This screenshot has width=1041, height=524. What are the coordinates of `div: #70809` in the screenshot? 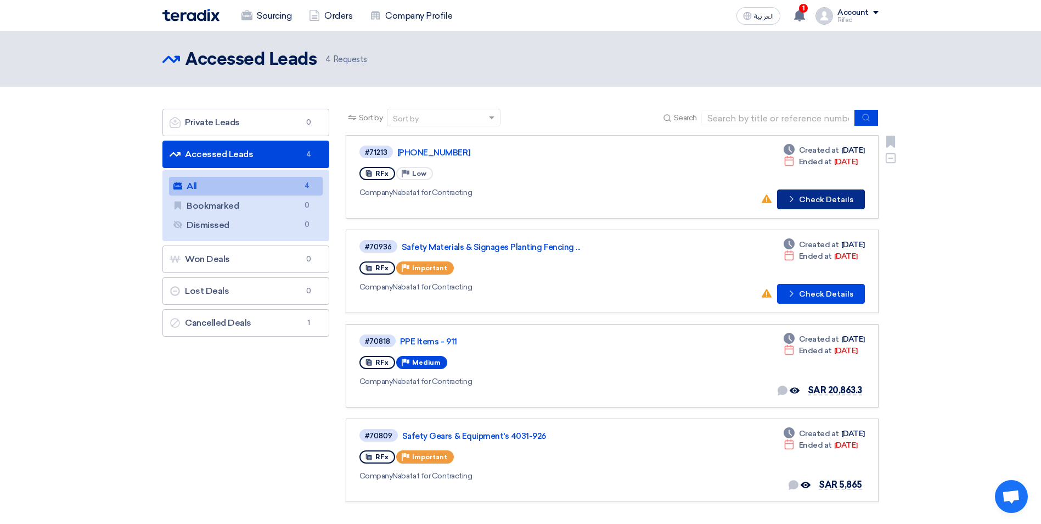 It's located at (379, 435).